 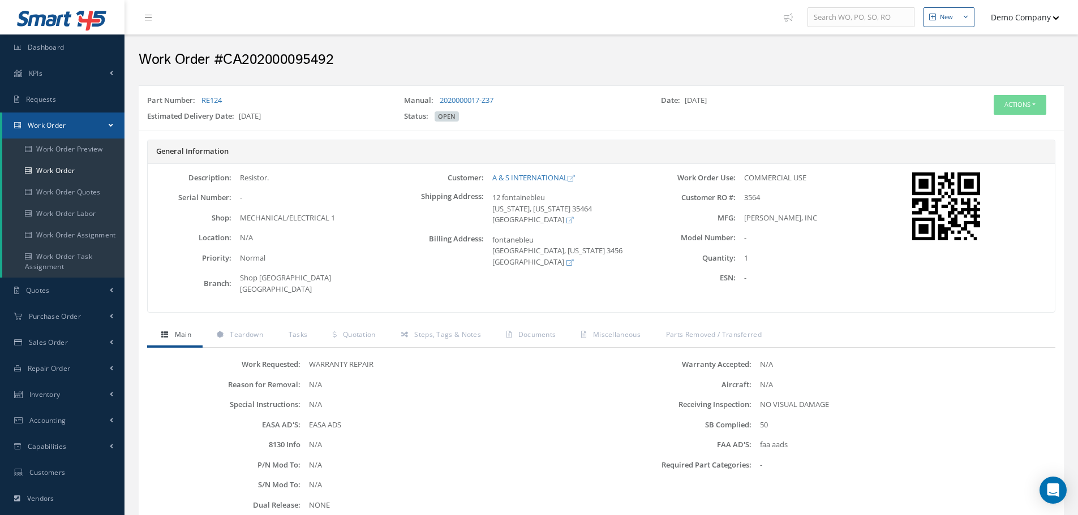 What do you see at coordinates (315, 178) in the screenshot?
I see `div: Resistor.` at bounding box center [315, 178].